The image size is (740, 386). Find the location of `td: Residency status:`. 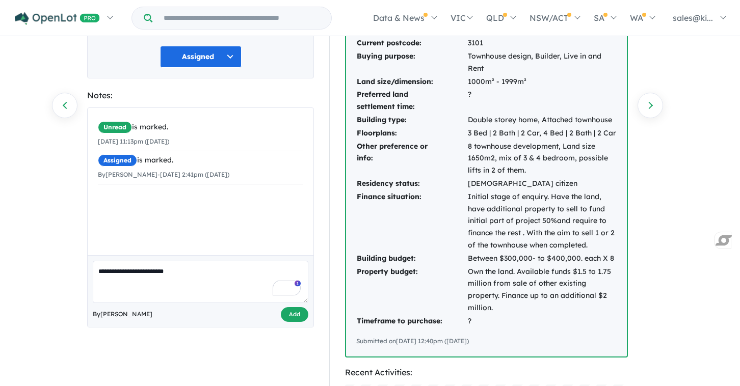

td: Residency status: is located at coordinates (412, 184).